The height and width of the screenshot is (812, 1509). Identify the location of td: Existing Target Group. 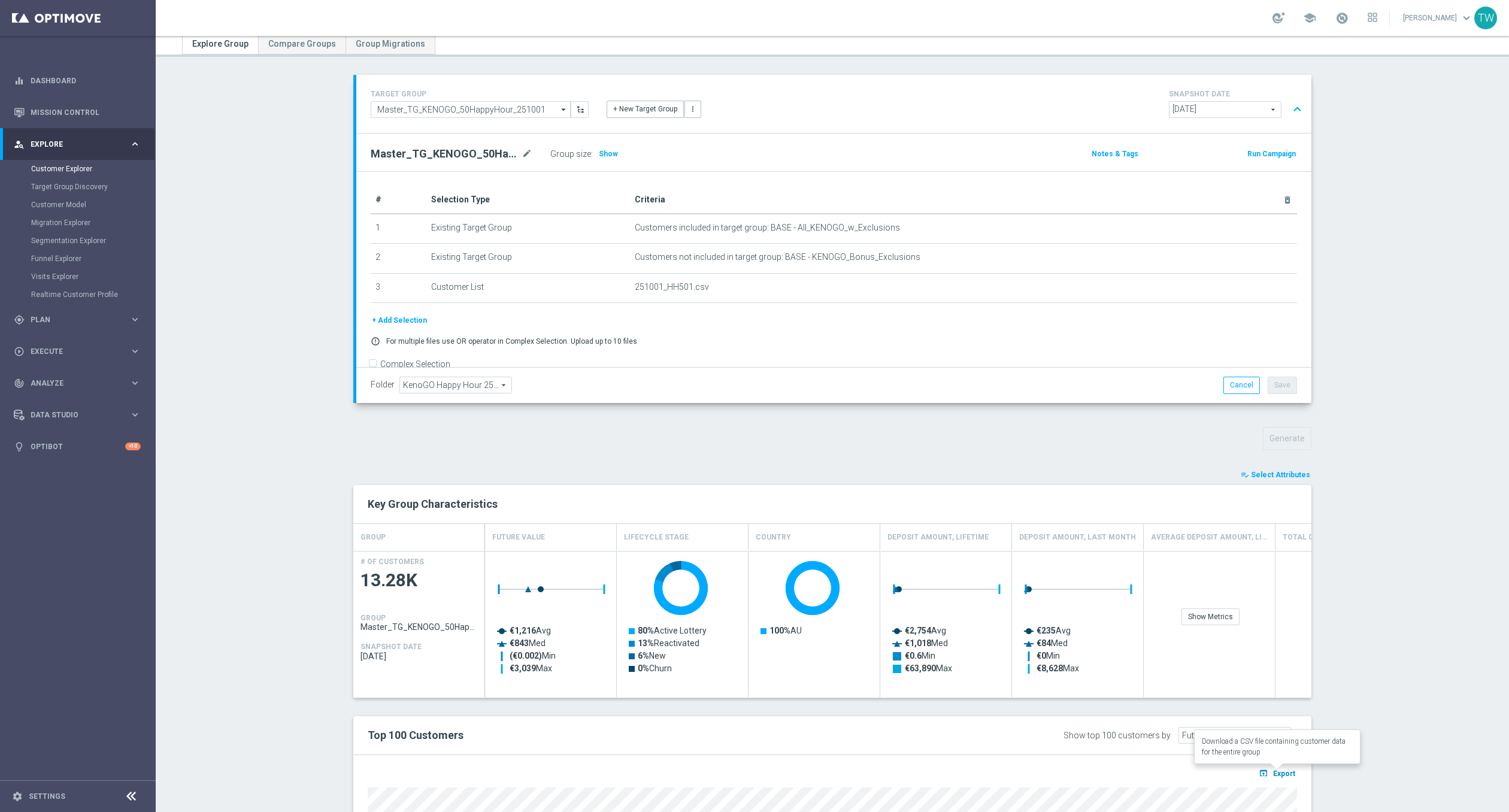
(528, 258).